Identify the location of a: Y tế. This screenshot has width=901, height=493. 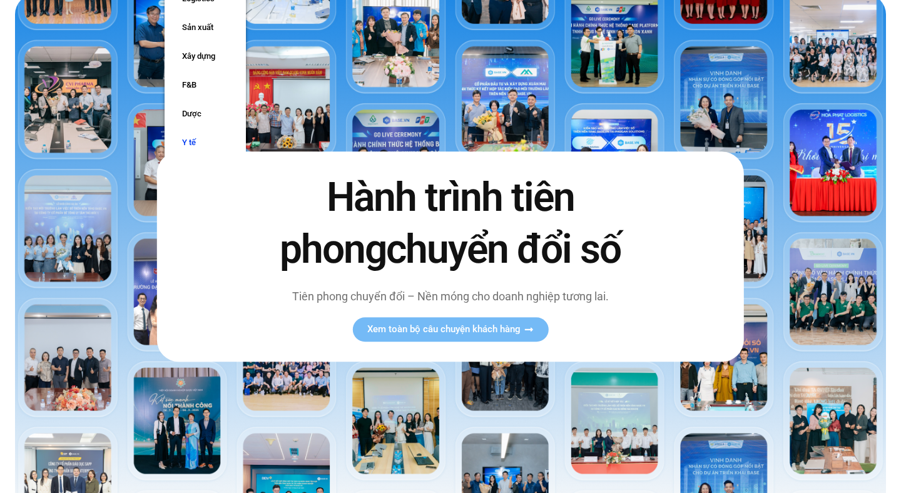
(205, 143).